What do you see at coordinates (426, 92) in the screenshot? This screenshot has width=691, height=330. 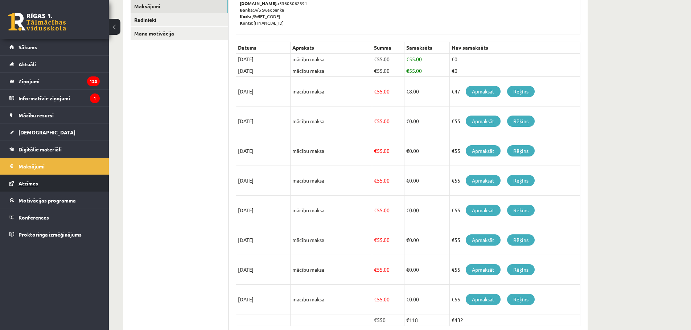 I see `td: 8.00` at bounding box center [426, 92].